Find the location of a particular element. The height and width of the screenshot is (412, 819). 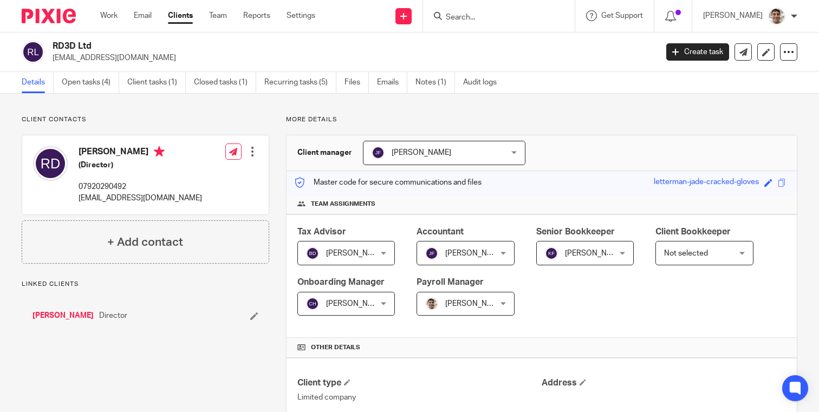

a: Team is located at coordinates (218, 16).